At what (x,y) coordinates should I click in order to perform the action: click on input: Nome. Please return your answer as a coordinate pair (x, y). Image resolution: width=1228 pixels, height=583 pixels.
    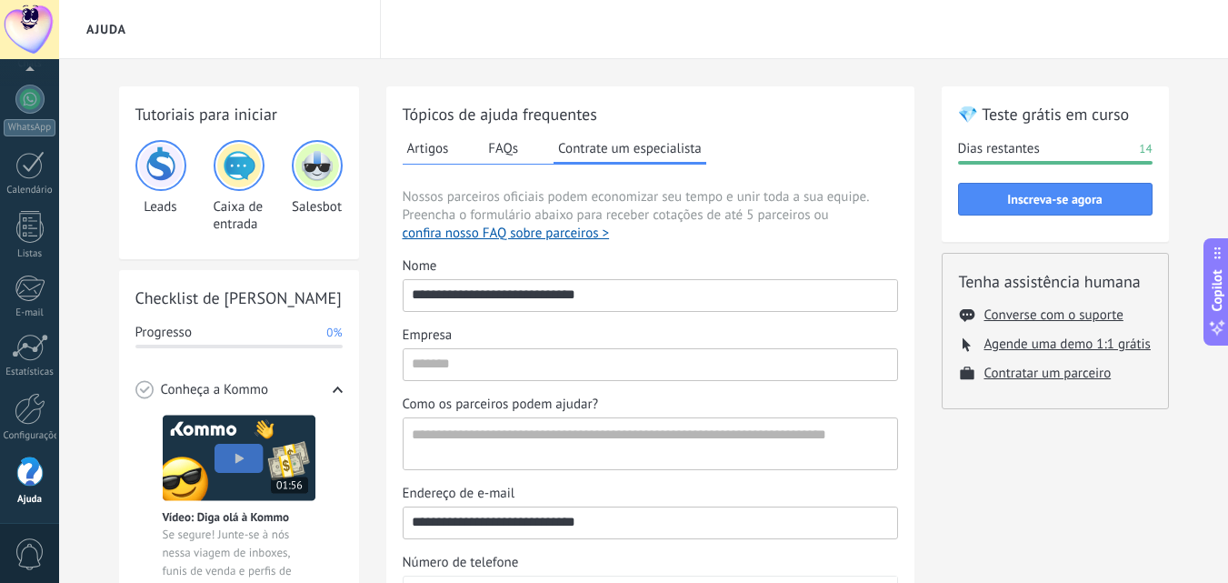
    Looking at the image, I should click on (650, 295).